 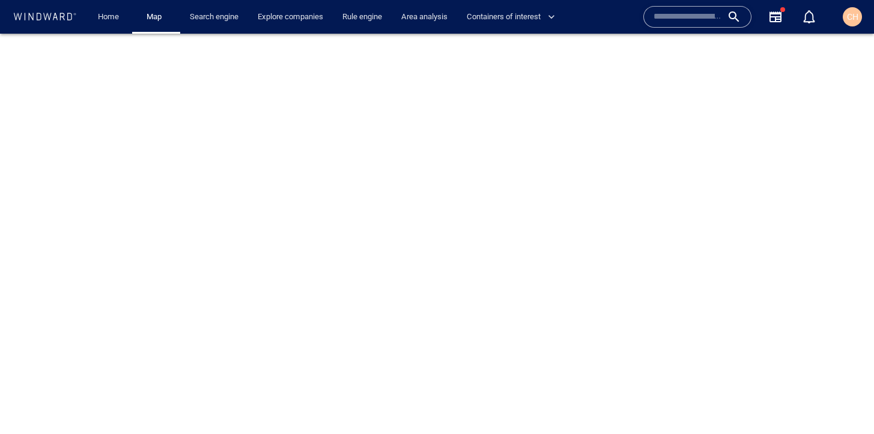 I want to click on a: Rule engine, so click(x=362, y=17).